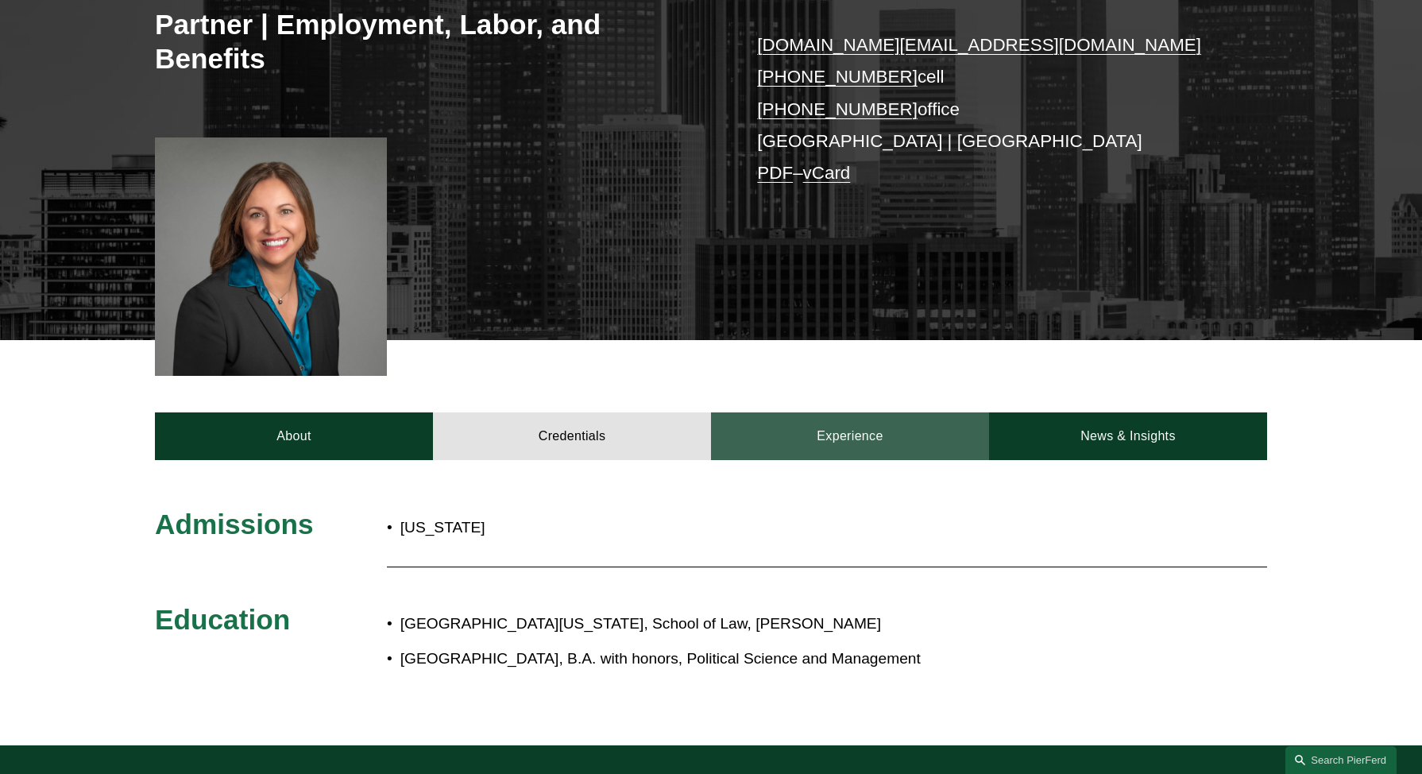 Image resolution: width=1422 pixels, height=774 pixels. I want to click on h3: Partner | Employment, Labor, and Benefits, so click(433, 41).